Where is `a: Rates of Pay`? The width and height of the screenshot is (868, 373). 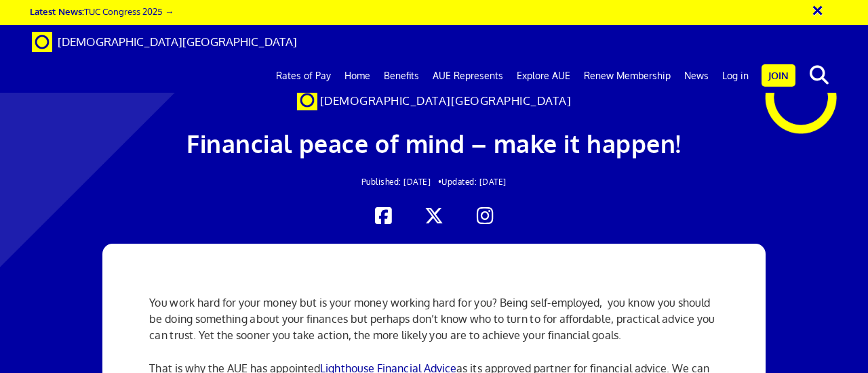
a: Rates of Pay is located at coordinates (303, 76).